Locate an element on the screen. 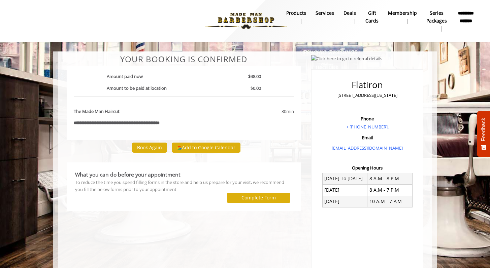 The image size is (490, 268). b: Amount paid now is located at coordinates (124, 76).